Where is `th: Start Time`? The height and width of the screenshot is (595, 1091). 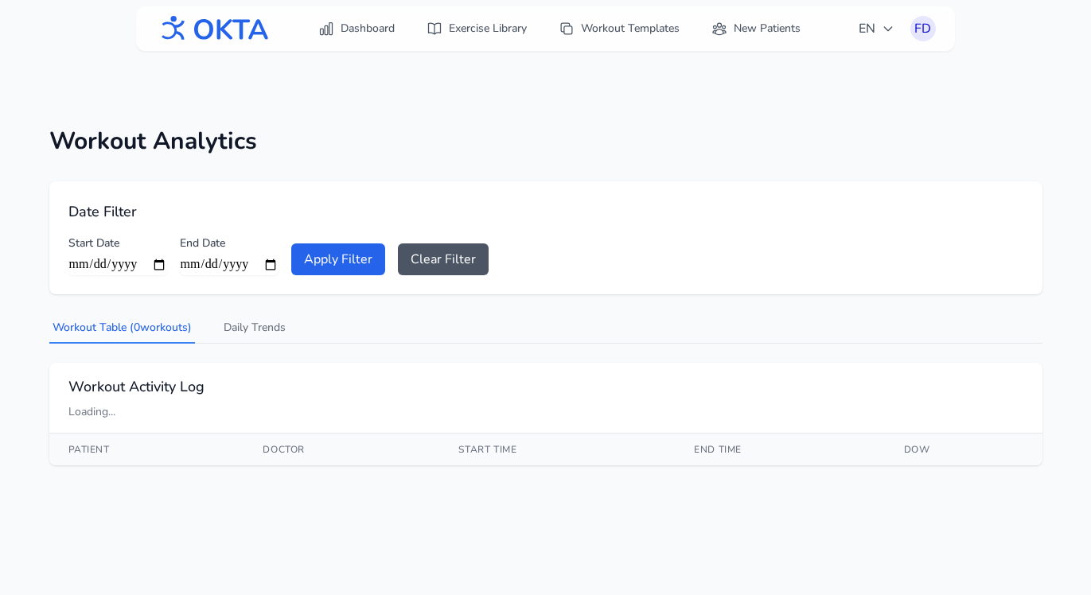
th: Start Time is located at coordinates (557, 450).